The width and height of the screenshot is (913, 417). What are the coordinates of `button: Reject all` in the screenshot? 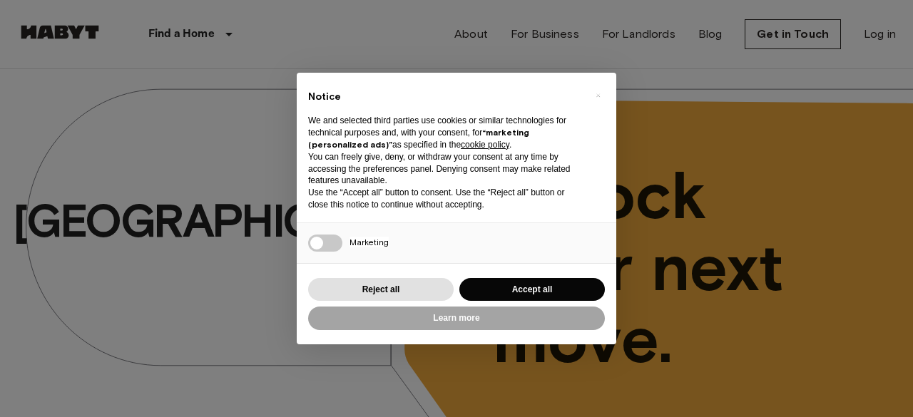 It's located at (381, 290).